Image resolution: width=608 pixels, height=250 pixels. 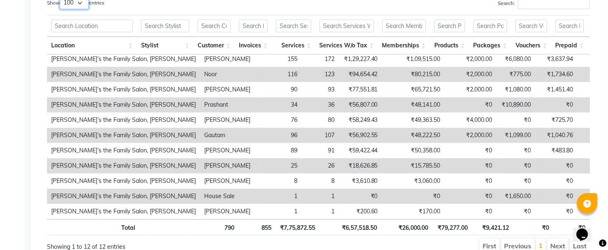 What do you see at coordinates (413, 105) in the screenshot?
I see `td: ₹48,141.00` at bounding box center [413, 105].